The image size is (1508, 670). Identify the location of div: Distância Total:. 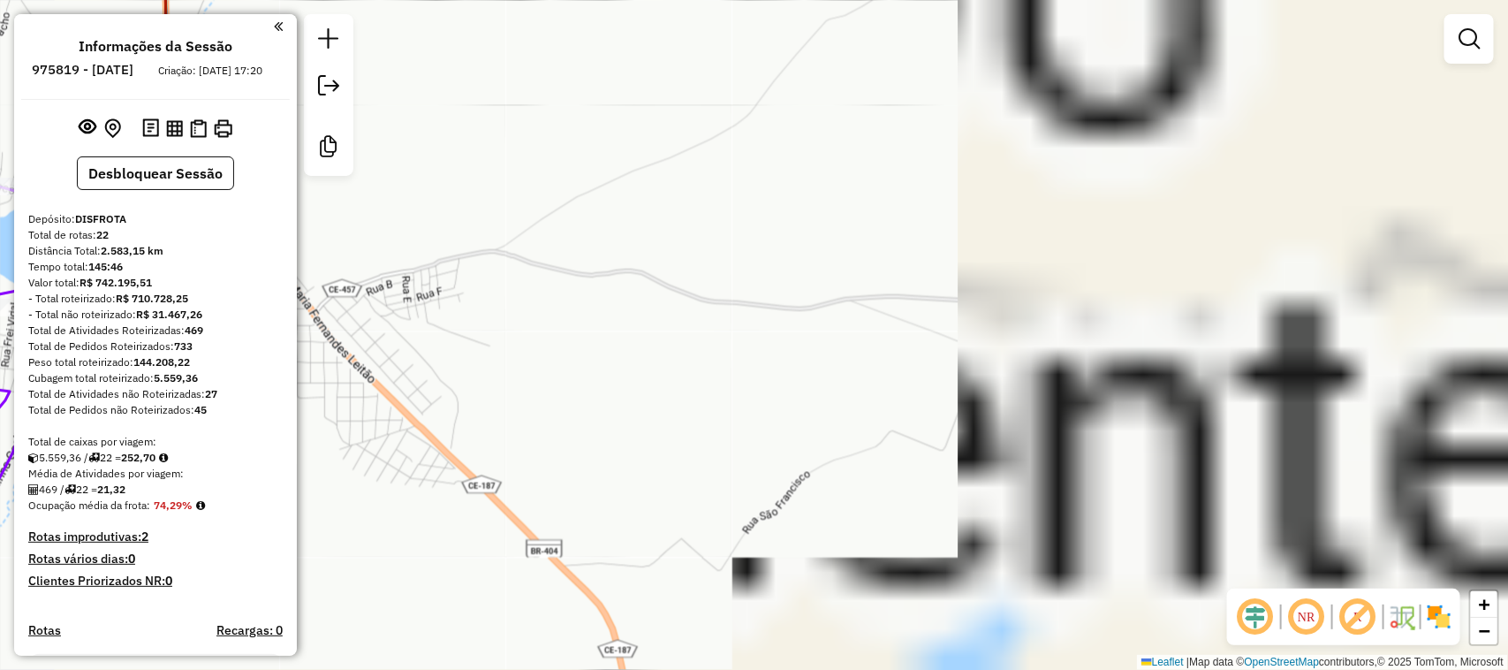
(156, 251).